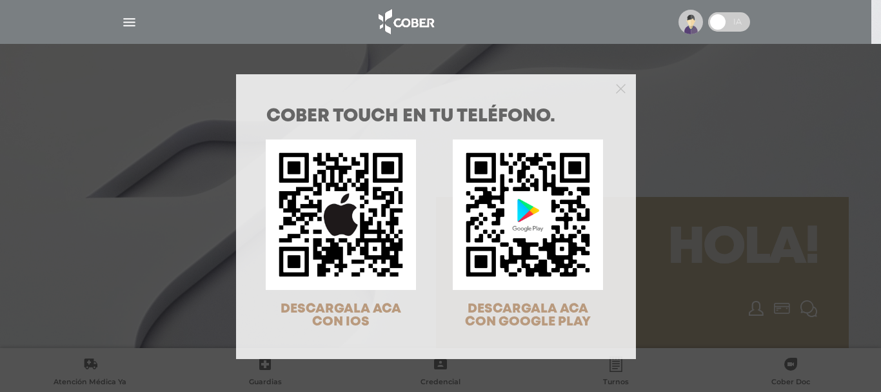 Image resolution: width=881 pixels, height=392 pixels. What do you see at coordinates (621, 88) in the screenshot?
I see `button: Close` at bounding box center [621, 88].